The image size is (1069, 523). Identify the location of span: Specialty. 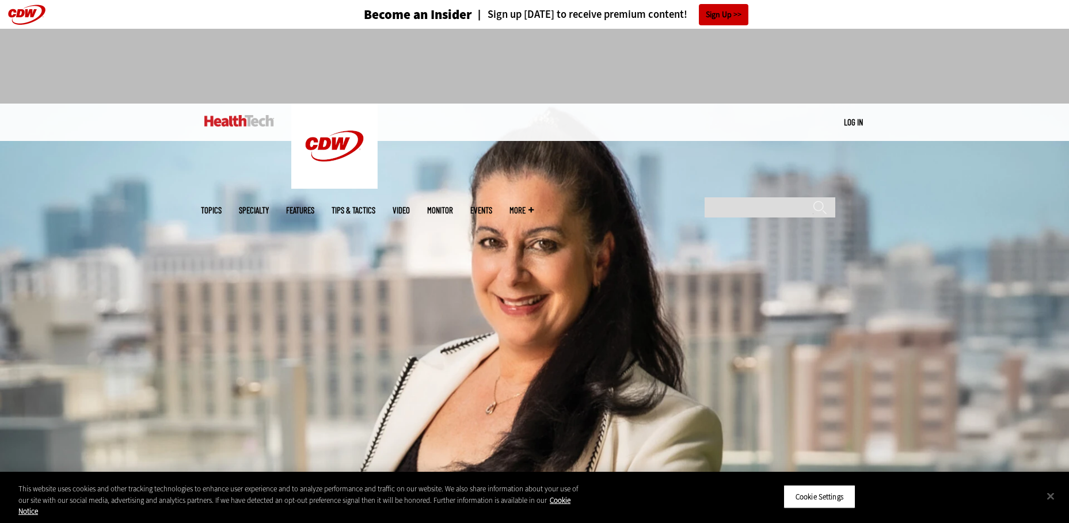
(254, 210).